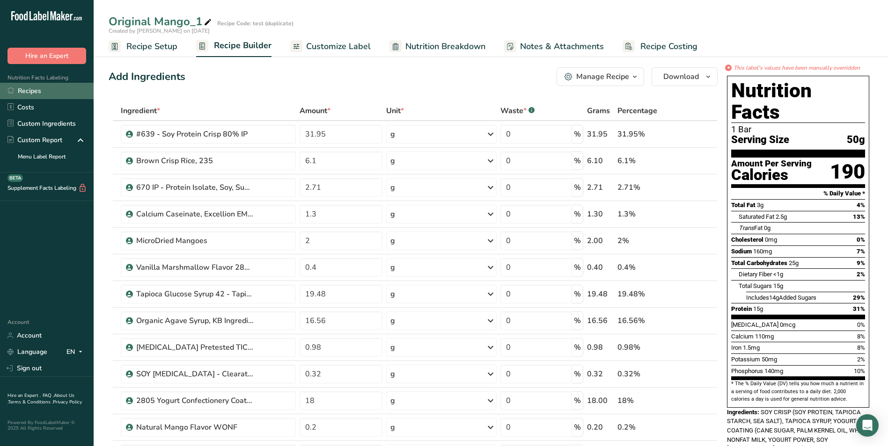  I want to click on div: 2805 Yogurt Confectionery Coating - MB - Yogurt Confectionery Coating, so click(195, 401).